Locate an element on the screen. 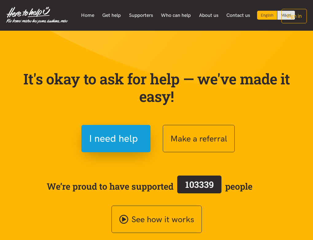  a: See how it works is located at coordinates (157, 219).